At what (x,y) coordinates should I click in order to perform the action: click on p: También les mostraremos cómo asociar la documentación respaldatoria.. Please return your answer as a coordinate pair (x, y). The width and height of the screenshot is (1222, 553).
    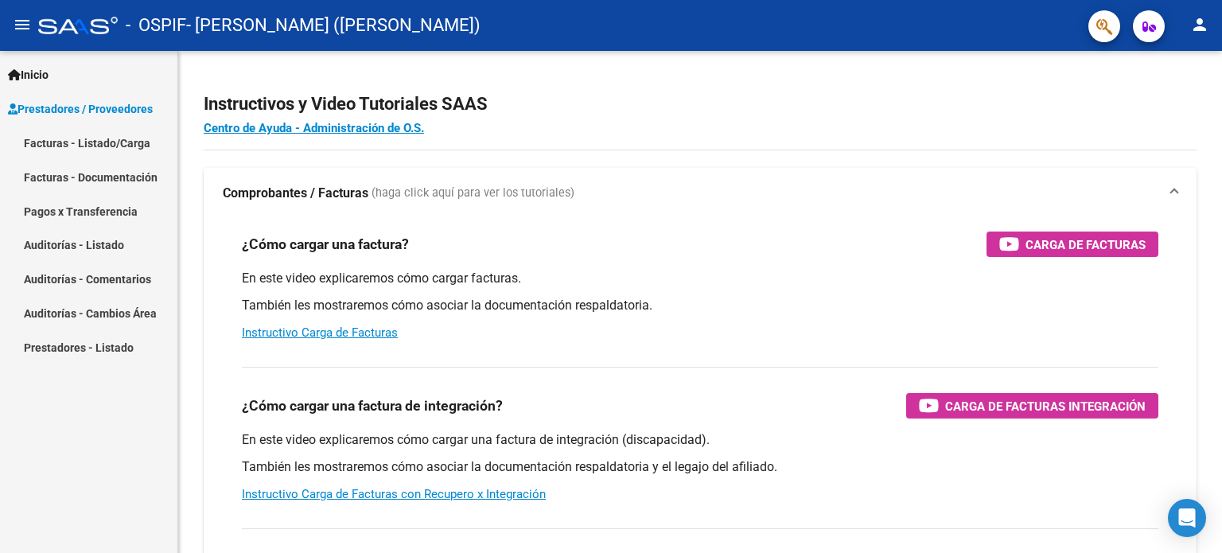
    Looking at the image, I should click on (700, 305).